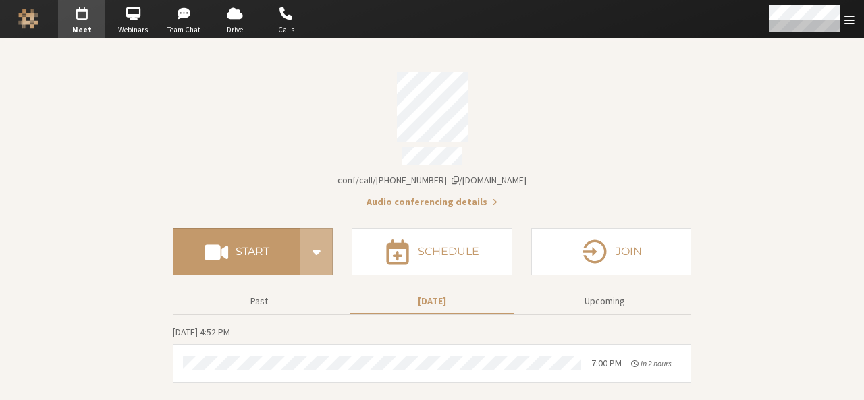 The height and width of the screenshot is (400, 864). Describe the element at coordinates (184, 30) in the screenshot. I see `span: Team Chat` at that location.